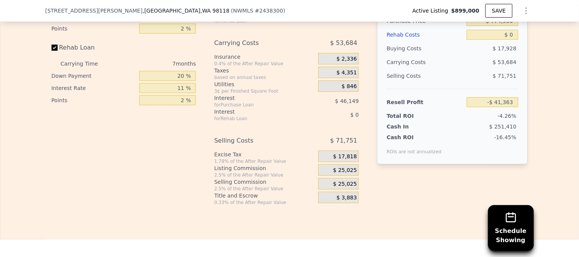  What do you see at coordinates (507, 116) in the screenshot?
I see `span: -4.26%` at bounding box center [507, 116].